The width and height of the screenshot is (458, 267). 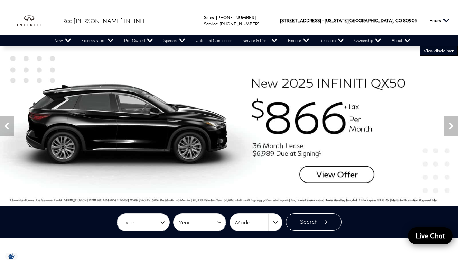 I want to click on a: Specials, so click(x=174, y=40).